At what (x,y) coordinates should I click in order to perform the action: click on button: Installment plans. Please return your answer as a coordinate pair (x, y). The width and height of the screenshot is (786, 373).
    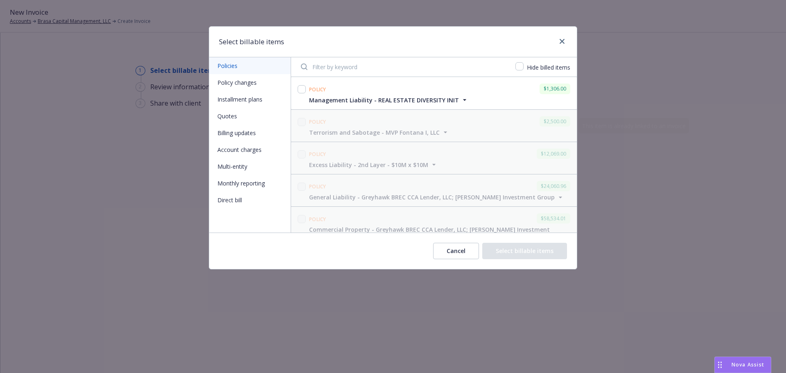
    Looking at the image, I should click on (250, 99).